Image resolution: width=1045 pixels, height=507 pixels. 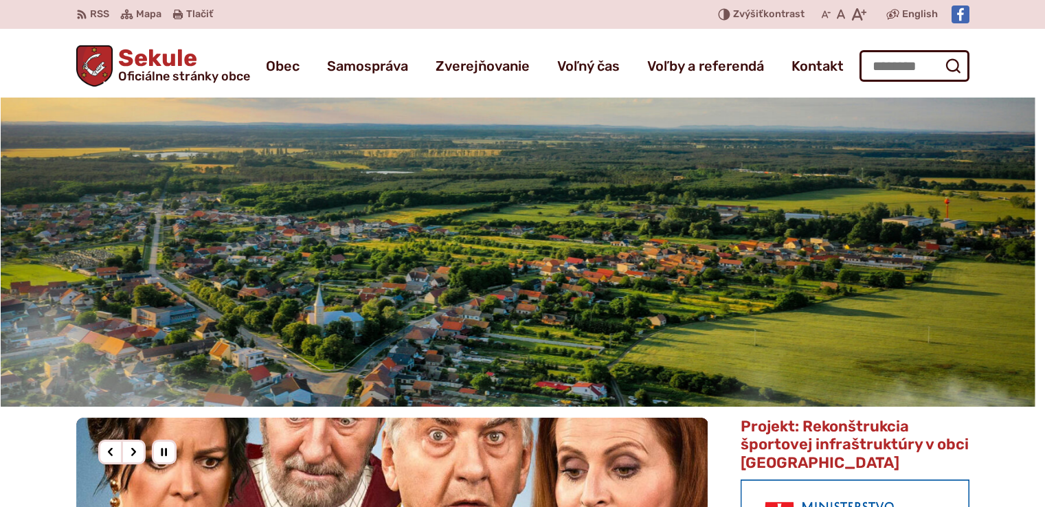 What do you see at coordinates (705, 66) in the screenshot?
I see `span: Voľby a referendá` at bounding box center [705, 66].